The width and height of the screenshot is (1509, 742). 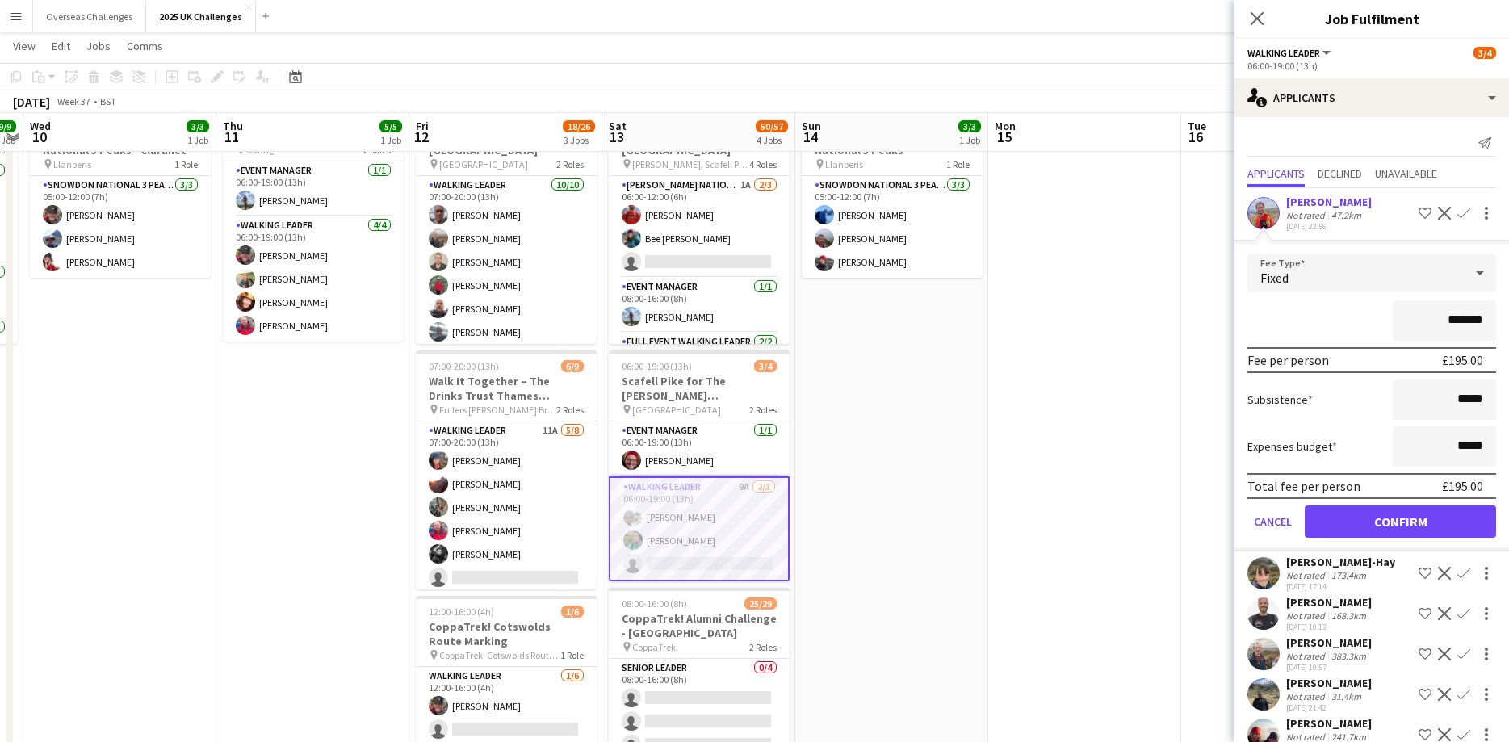 I want to click on div: 168.3km, so click(x=1348, y=615).